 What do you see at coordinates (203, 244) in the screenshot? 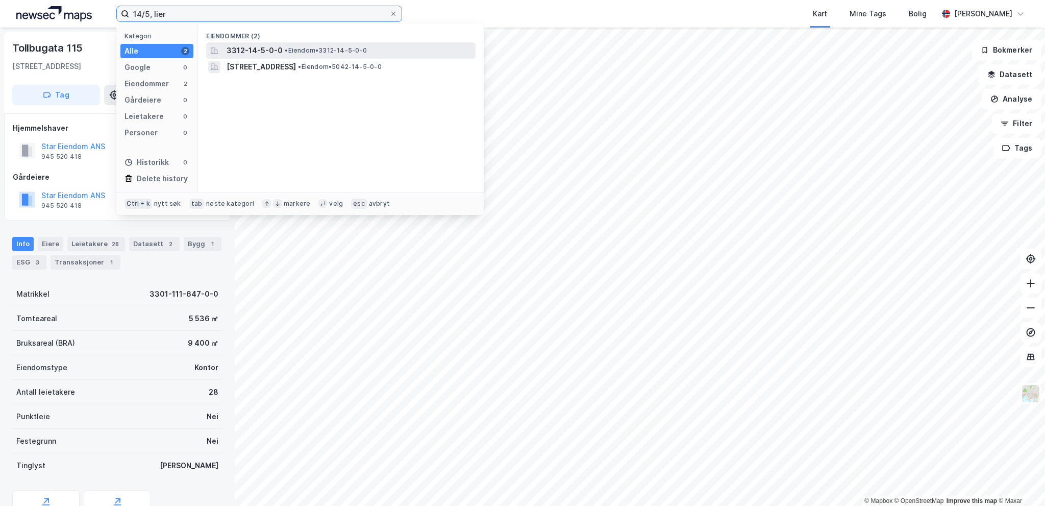
I see `div: Bygg` at bounding box center [203, 244].